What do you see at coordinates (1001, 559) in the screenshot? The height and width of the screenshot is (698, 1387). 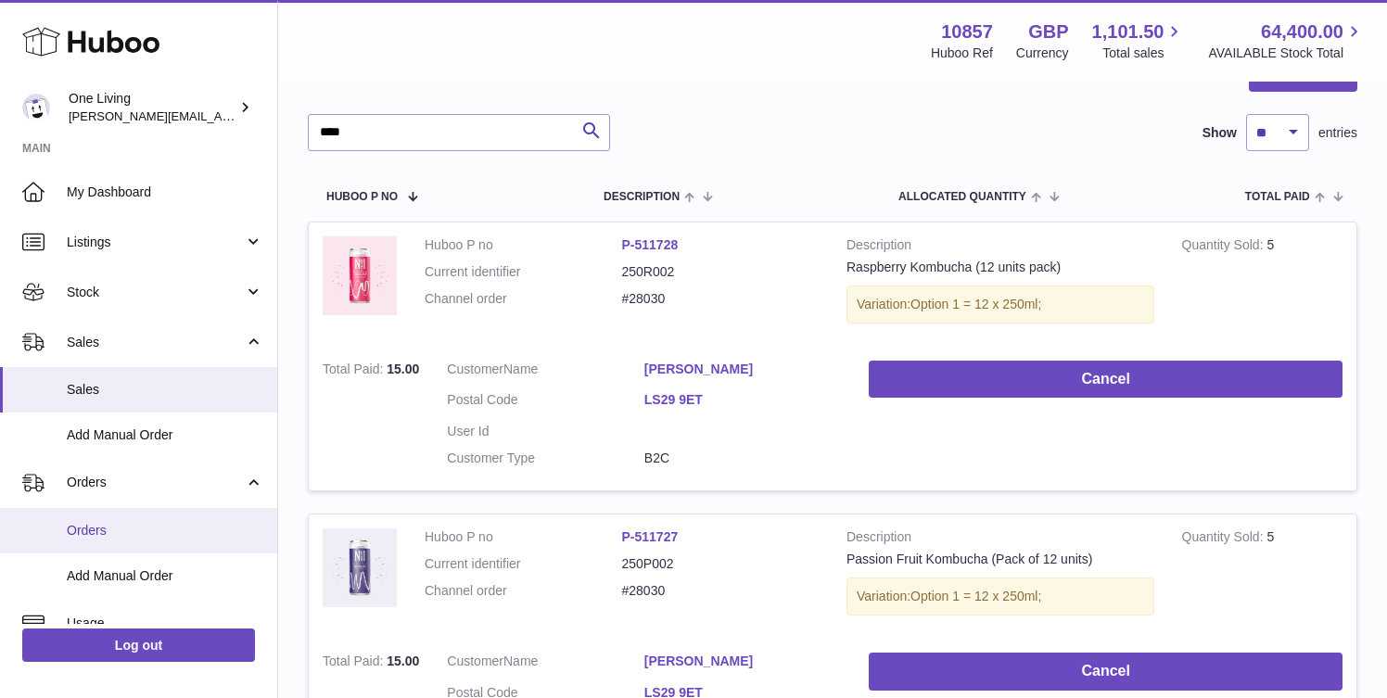 I see `div: Passion Fruit Kombucha (Pack of 12 units)` at bounding box center [1001, 559].